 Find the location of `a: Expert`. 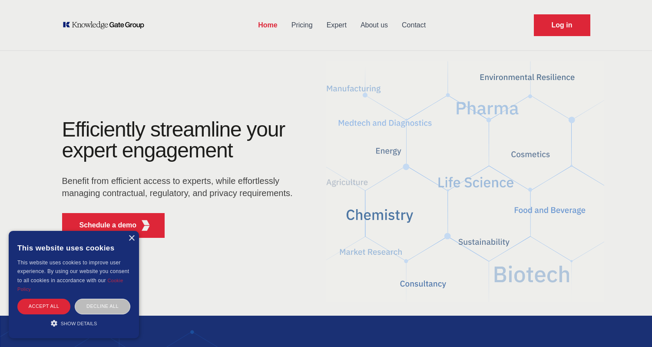

a: Expert is located at coordinates (337, 25).